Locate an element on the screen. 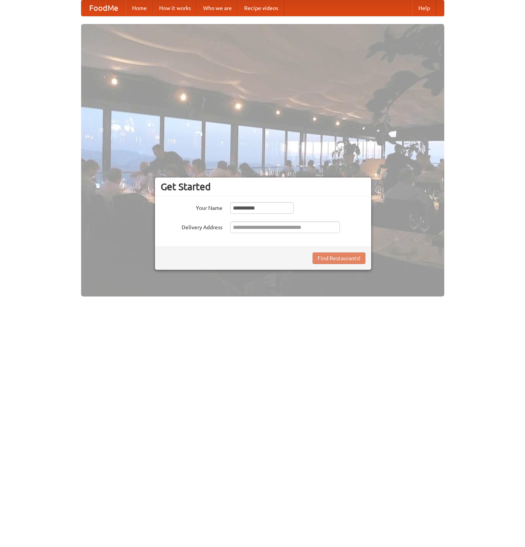  a: Help is located at coordinates (424, 8).